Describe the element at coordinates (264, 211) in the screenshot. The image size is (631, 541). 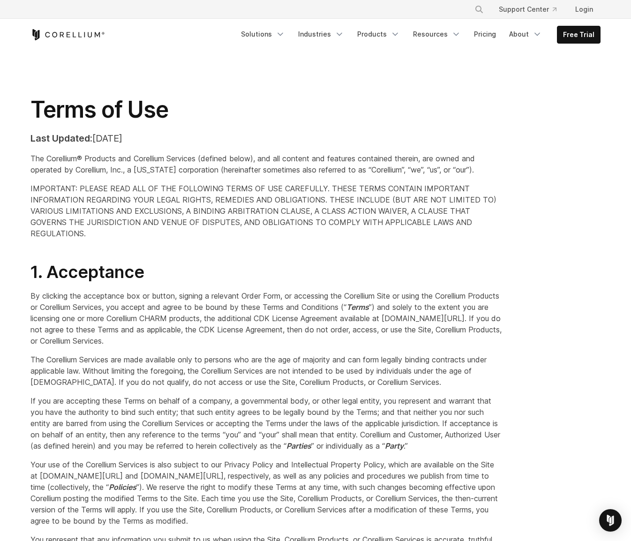
I see `span: IMPORTANT: PLEASE READ ALL OF THE FOLLOWING TERMS OF USE CAREFULLY. THESE TERMS CONTAIN IMPORTANT...` at that location.